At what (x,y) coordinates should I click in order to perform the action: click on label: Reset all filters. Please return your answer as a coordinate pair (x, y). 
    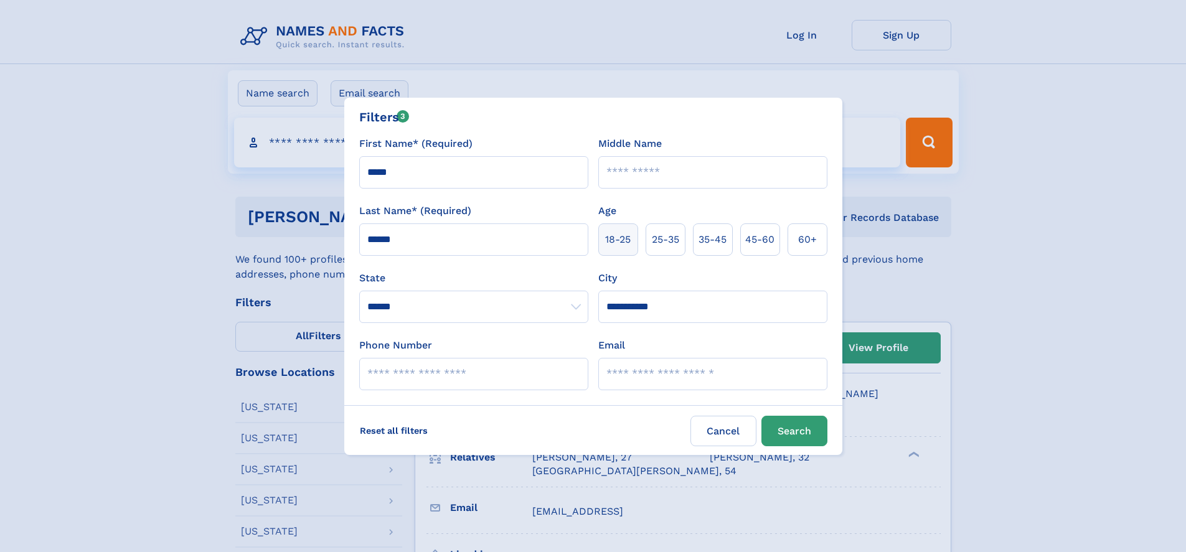
    Looking at the image, I should click on (393, 431).